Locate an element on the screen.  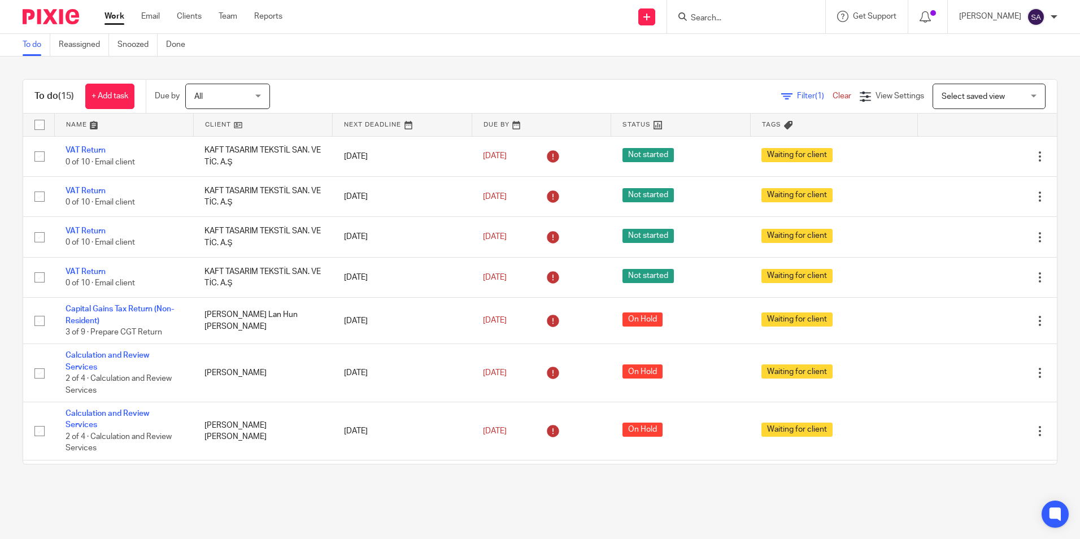
span: Select saved view is located at coordinates (973, 97).